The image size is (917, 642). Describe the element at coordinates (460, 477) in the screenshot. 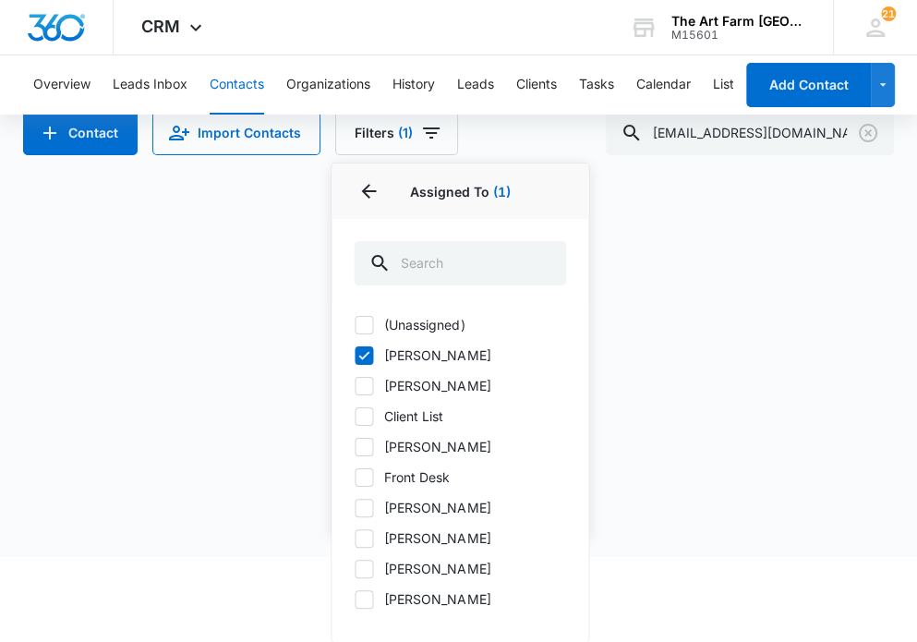

I see `label: Front Desk` at that location.